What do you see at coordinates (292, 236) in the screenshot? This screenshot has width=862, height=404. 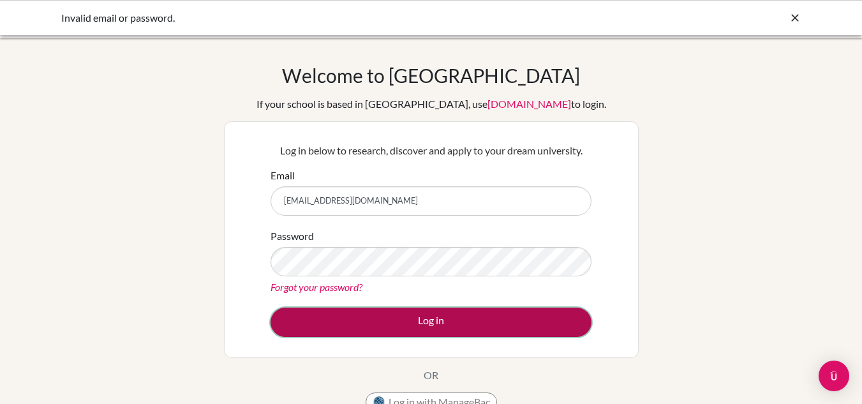 I see `label: Password` at bounding box center [292, 236].